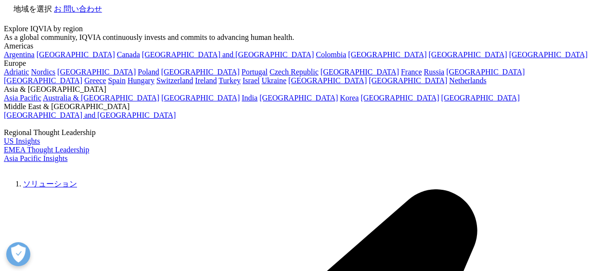 The width and height of the screenshot is (605, 271). Describe the element at coordinates (78, 9) in the screenshot. I see `a: お 問い合わせ` at that location.